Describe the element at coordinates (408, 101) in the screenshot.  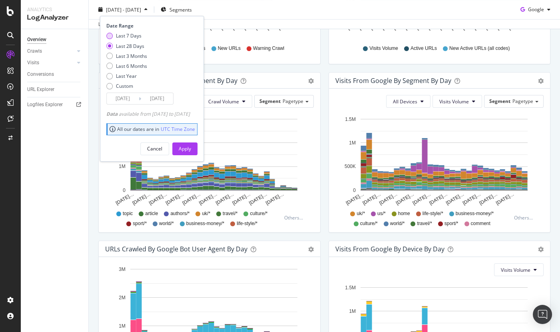
I see `button: All Devices` at that location.